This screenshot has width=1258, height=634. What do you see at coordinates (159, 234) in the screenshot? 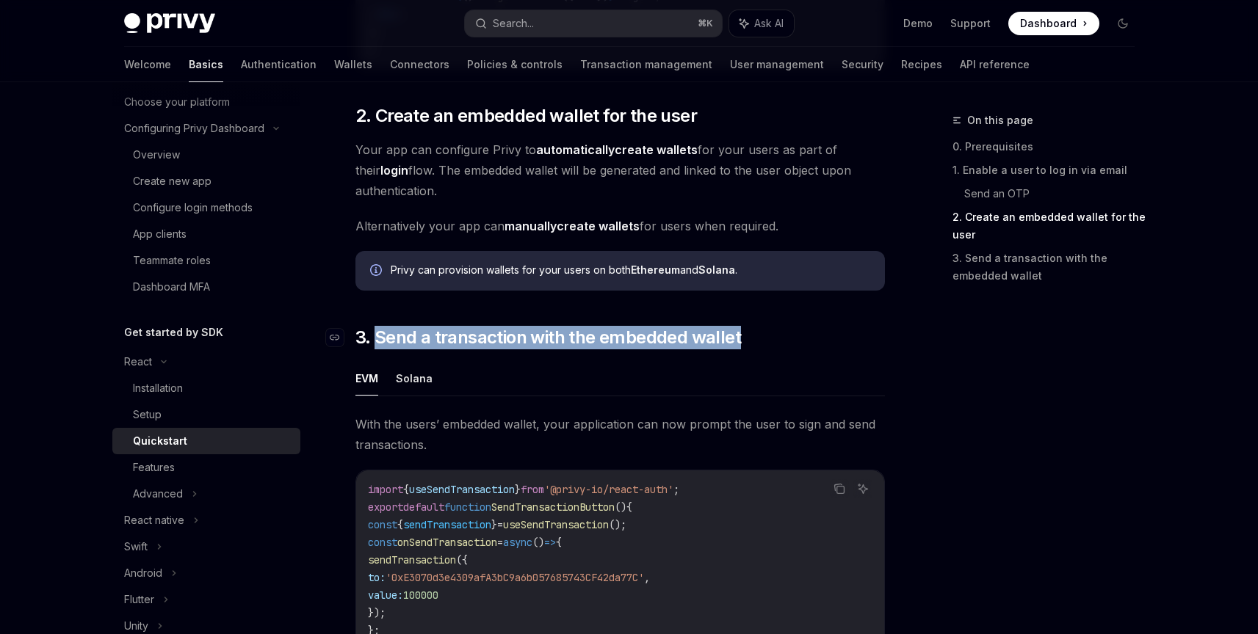
I see `div: App clients` at bounding box center [159, 234].